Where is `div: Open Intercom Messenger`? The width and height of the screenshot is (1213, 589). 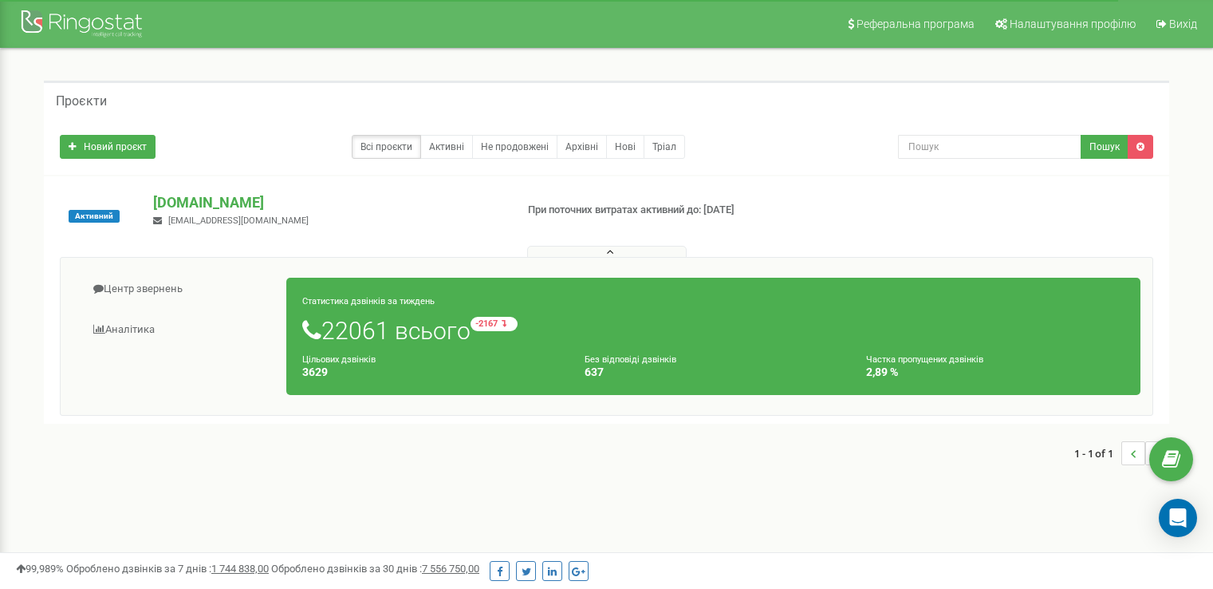 div: Open Intercom Messenger is located at coordinates (1178, 518).